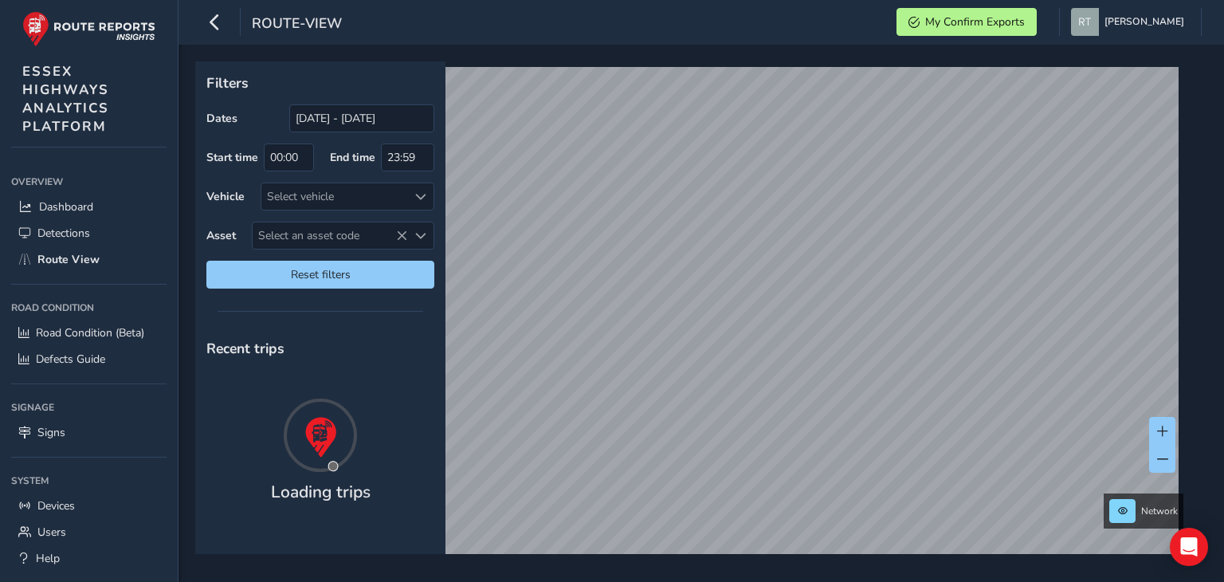 This screenshot has width=1224, height=582. What do you see at coordinates (48, 558) in the screenshot?
I see `span: Help` at bounding box center [48, 558].